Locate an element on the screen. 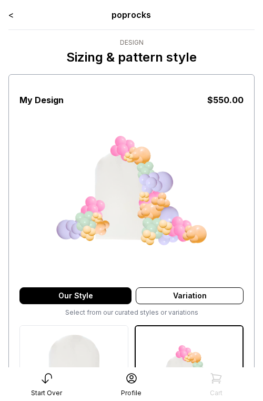 This screenshot has width=263, height=401. div: Select from our curated styles or variations is located at coordinates (132, 313).